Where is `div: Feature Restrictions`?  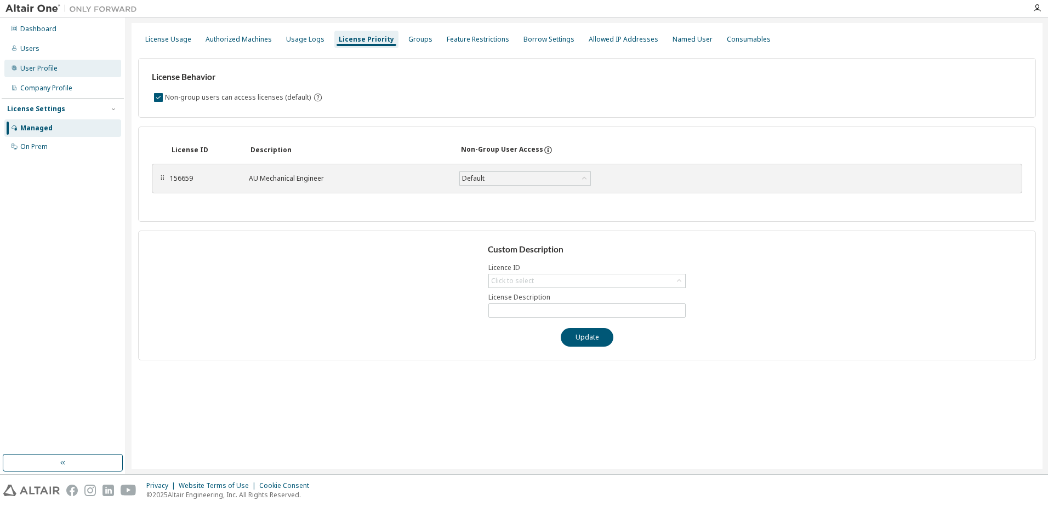 div: Feature Restrictions is located at coordinates (478, 39).